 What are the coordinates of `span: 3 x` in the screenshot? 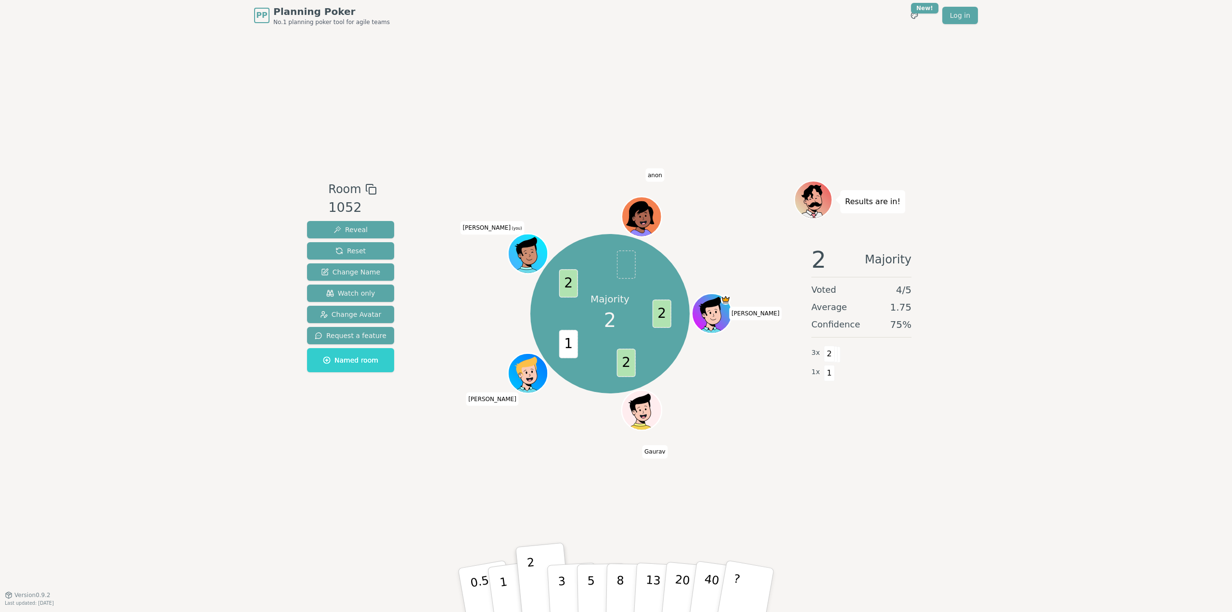 It's located at (816, 353).